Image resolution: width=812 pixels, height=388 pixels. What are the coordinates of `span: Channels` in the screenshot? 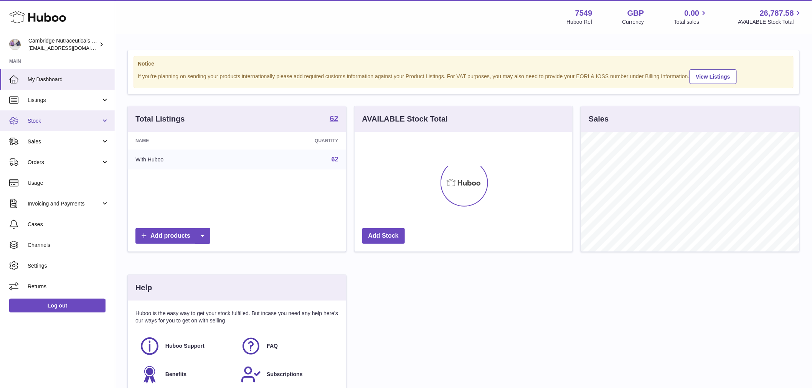 It's located at (68, 245).